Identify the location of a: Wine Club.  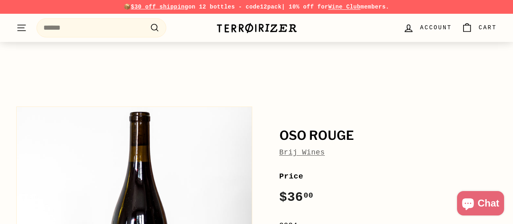
(345, 7).